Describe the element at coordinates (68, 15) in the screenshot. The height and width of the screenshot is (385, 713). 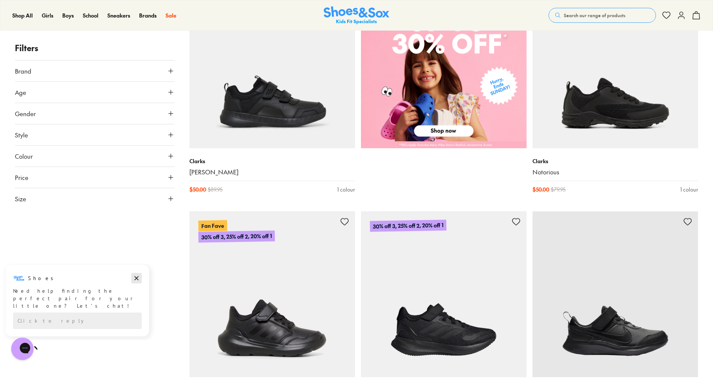
I see `a: Boys` at that location.